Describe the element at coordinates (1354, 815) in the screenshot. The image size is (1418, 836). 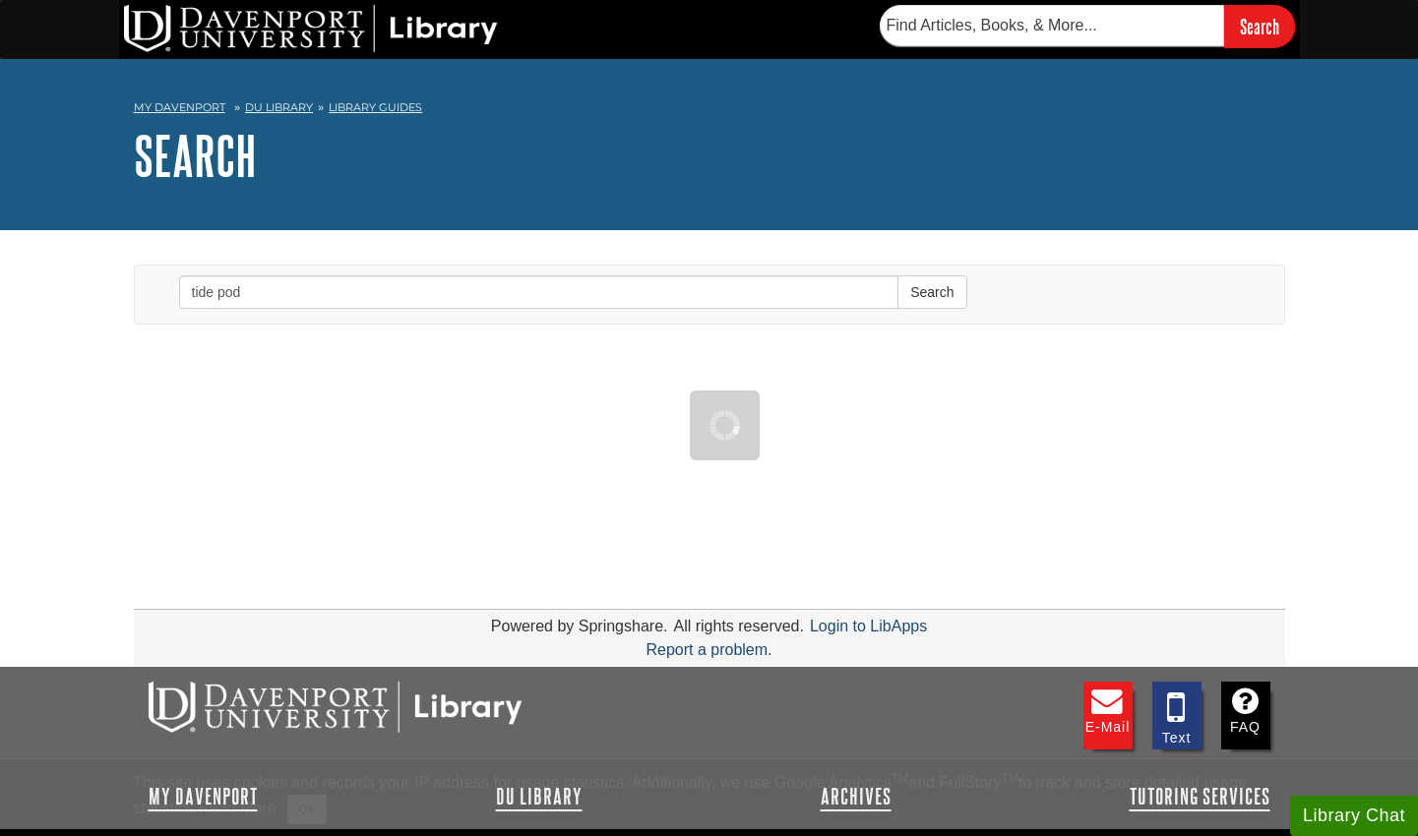
I see `button: Library Chat` at that location.